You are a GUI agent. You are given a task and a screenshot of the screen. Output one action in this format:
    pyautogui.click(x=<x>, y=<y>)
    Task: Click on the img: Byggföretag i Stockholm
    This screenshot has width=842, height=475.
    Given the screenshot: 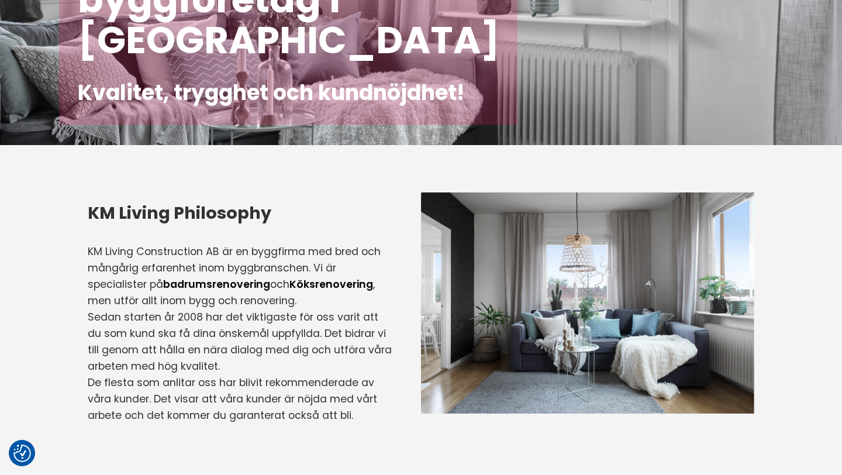 What is the action you would take?
    pyautogui.click(x=573, y=303)
    